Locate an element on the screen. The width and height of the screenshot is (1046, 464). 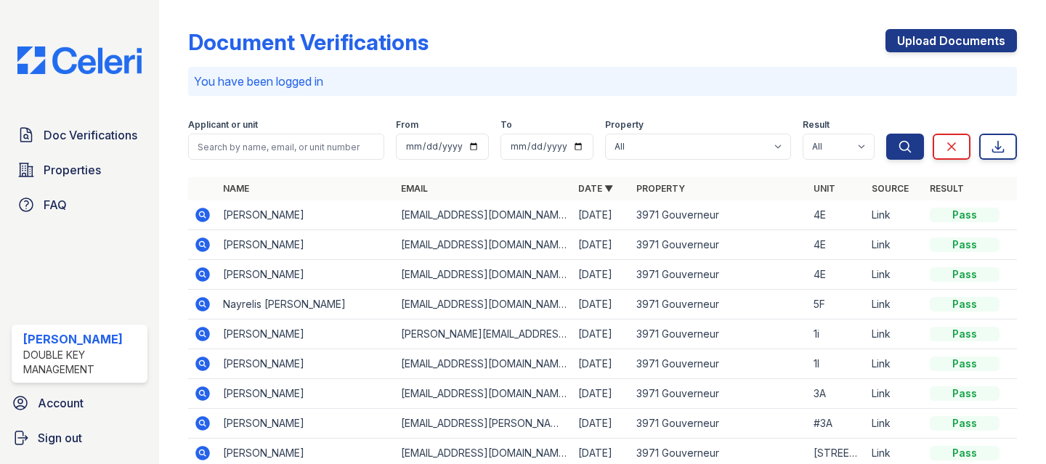
a: FAQ is located at coordinates (79, 205).